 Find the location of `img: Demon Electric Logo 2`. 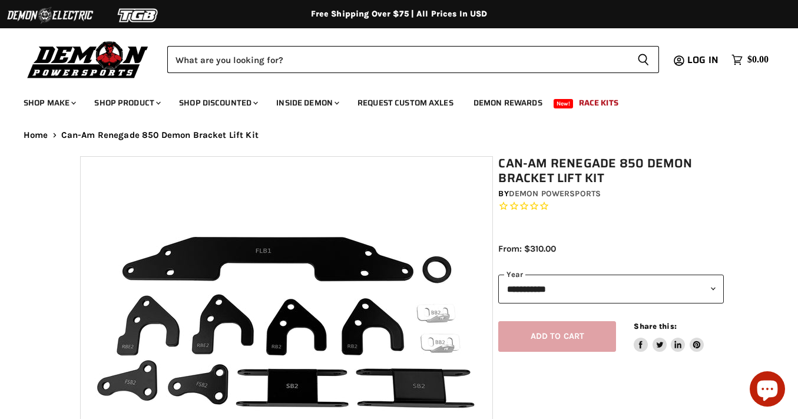

img: Demon Electric Logo 2 is located at coordinates (50, 15).